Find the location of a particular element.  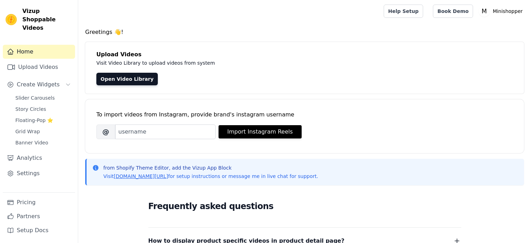

input: username is located at coordinates (165, 132).